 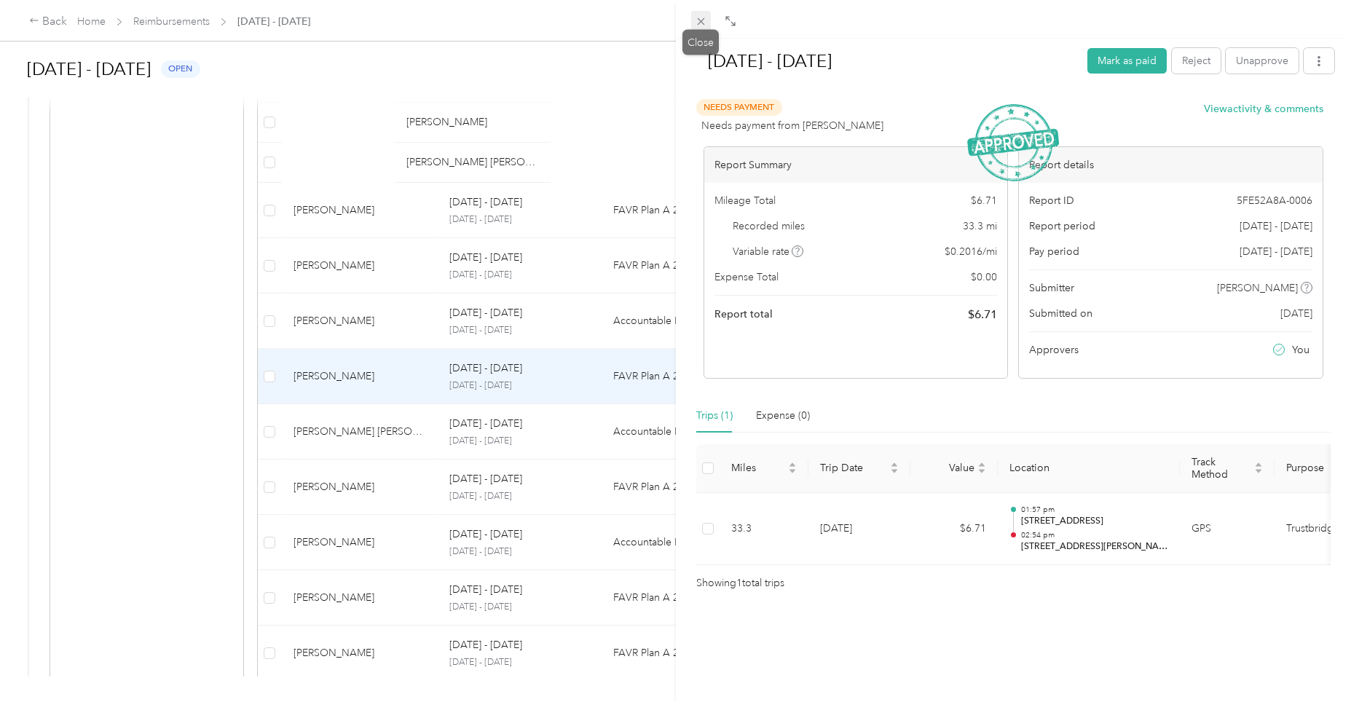 What do you see at coordinates (859, 468) in the screenshot?
I see `th: Trip Date` at bounding box center [859, 468].